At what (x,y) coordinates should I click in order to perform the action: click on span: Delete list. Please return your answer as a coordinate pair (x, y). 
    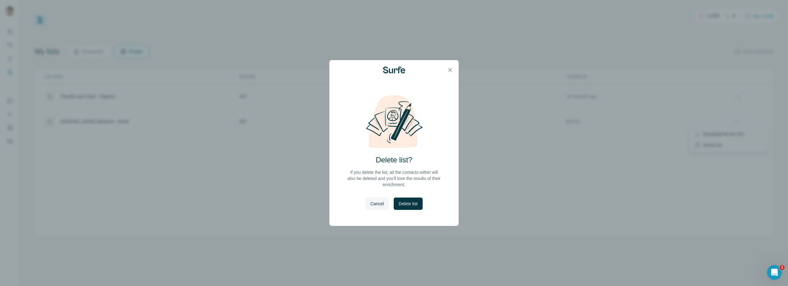
    Looking at the image, I should click on (408, 203).